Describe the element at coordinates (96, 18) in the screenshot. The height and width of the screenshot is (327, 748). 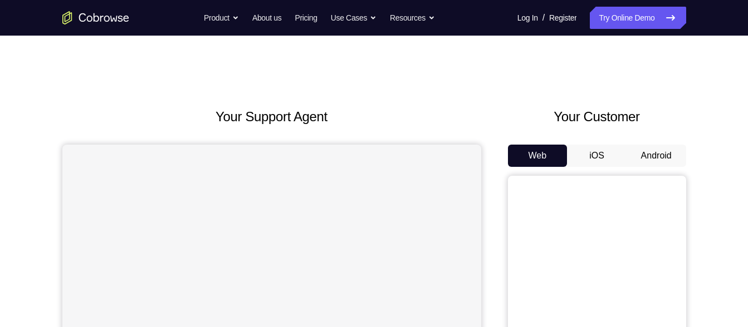
I see `a: Go to the home page` at that location.